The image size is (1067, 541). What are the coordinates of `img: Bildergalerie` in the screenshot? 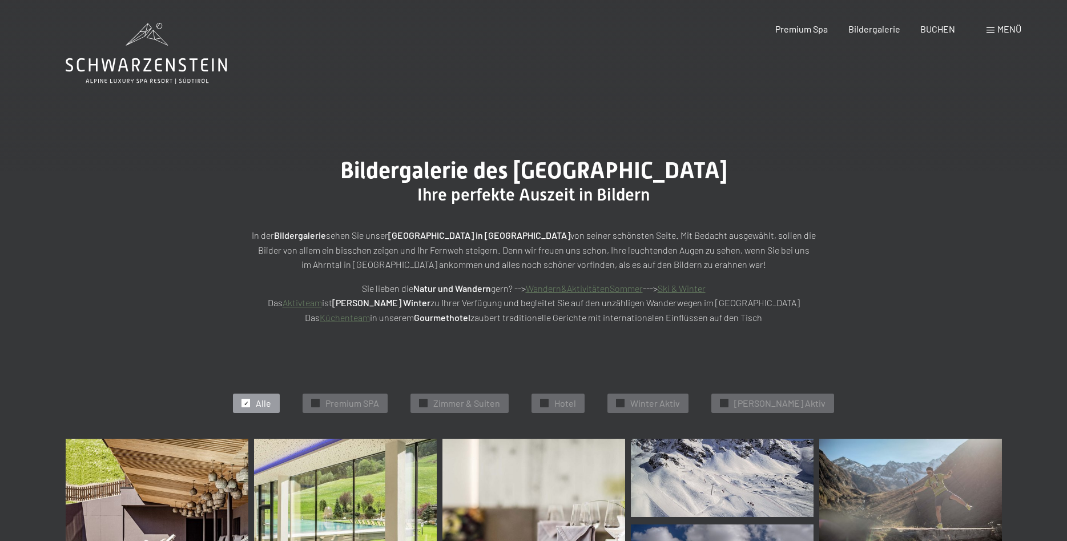 It's located at (722, 477).